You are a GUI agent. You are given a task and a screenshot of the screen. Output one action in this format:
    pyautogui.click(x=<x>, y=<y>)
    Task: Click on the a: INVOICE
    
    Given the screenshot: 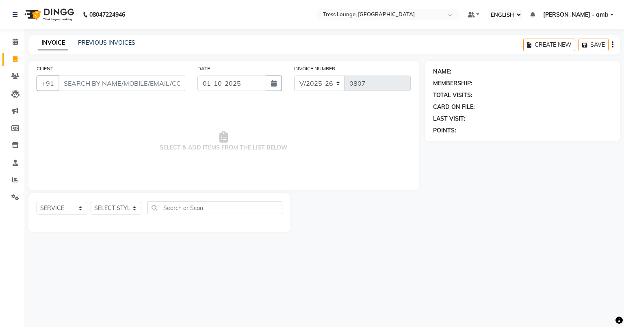 What is the action you would take?
    pyautogui.click(x=53, y=43)
    